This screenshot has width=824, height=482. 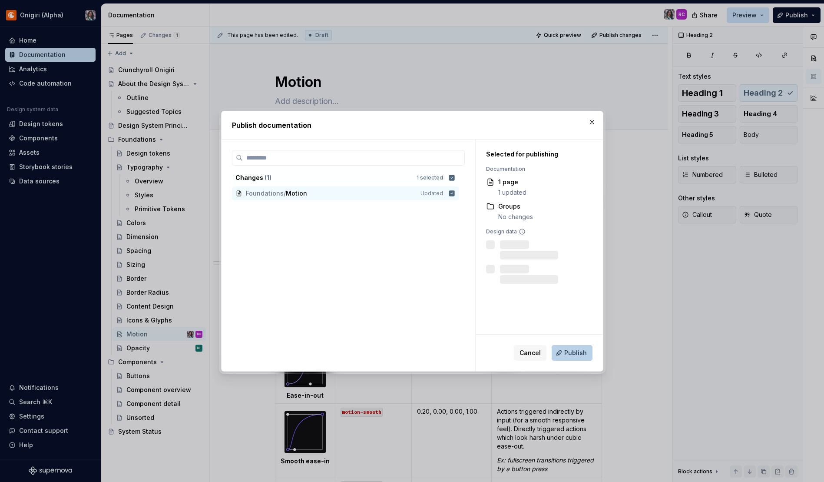 What do you see at coordinates (534, 154) in the screenshot?
I see `div: Selected for publishing` at bounding box center [534, 154].